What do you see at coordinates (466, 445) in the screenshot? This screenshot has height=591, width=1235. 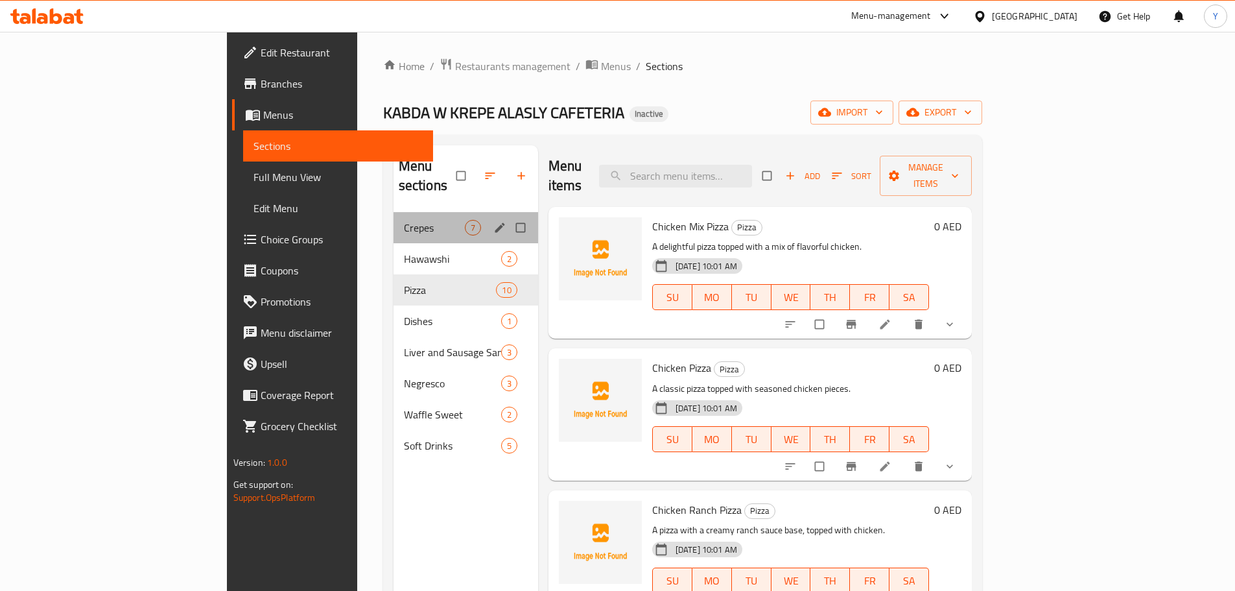 I see `div: Soft Drinks5` at bounding box center [466, 445].